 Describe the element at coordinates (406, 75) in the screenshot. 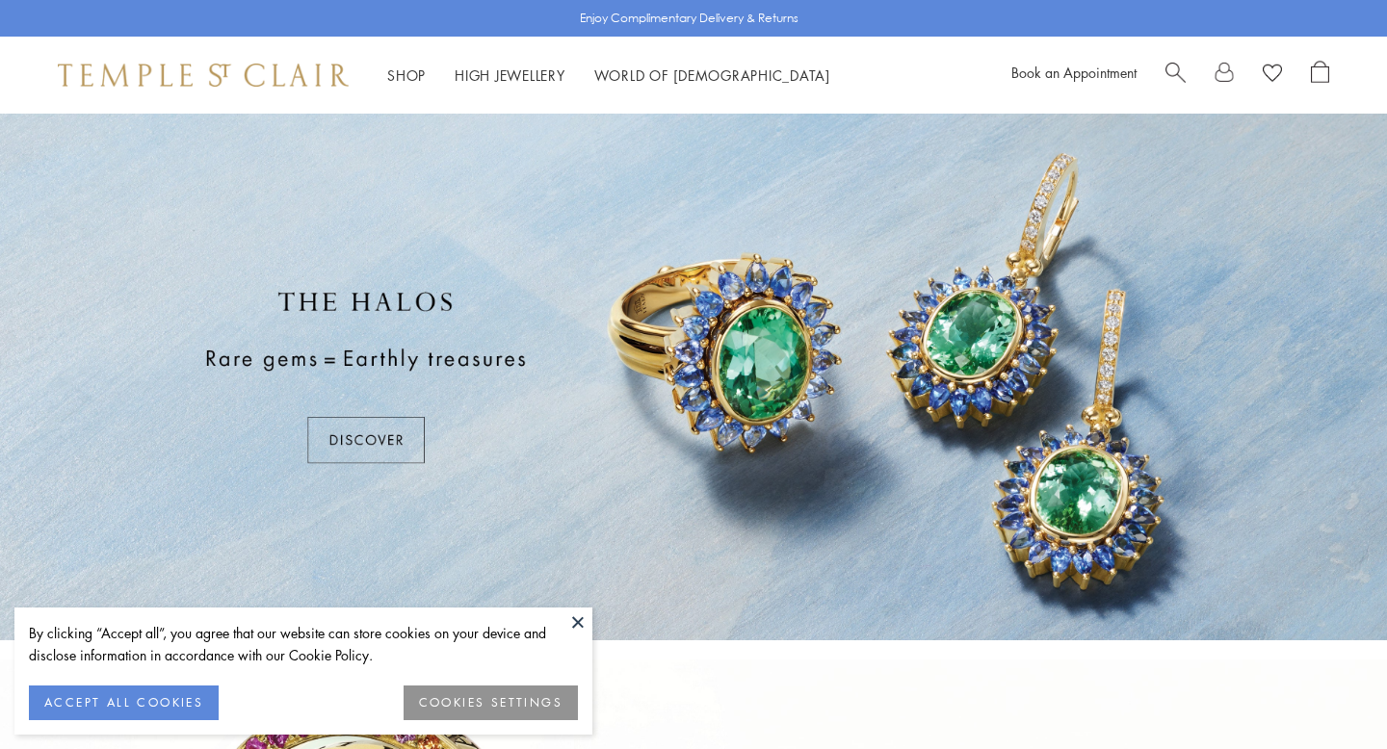

I see `a: ShopShop` at that location.